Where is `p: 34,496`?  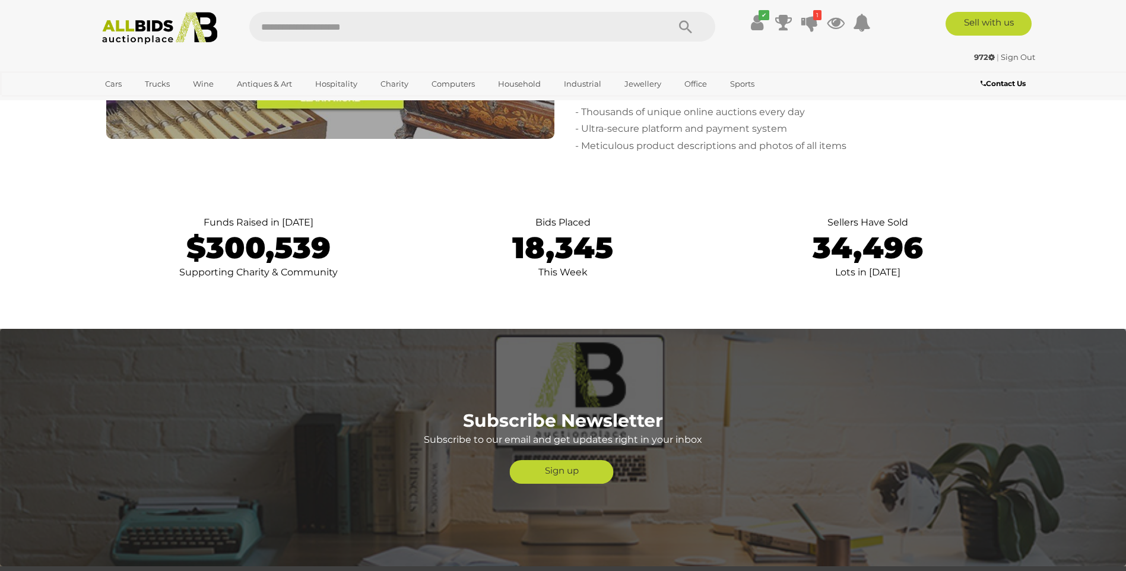 p: 34,496 is located at coordinates (867, 248).